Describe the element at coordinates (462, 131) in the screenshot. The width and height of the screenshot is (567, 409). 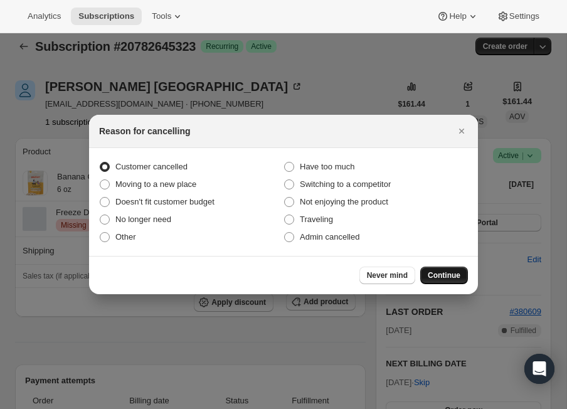
I see `button: Close` at that location.